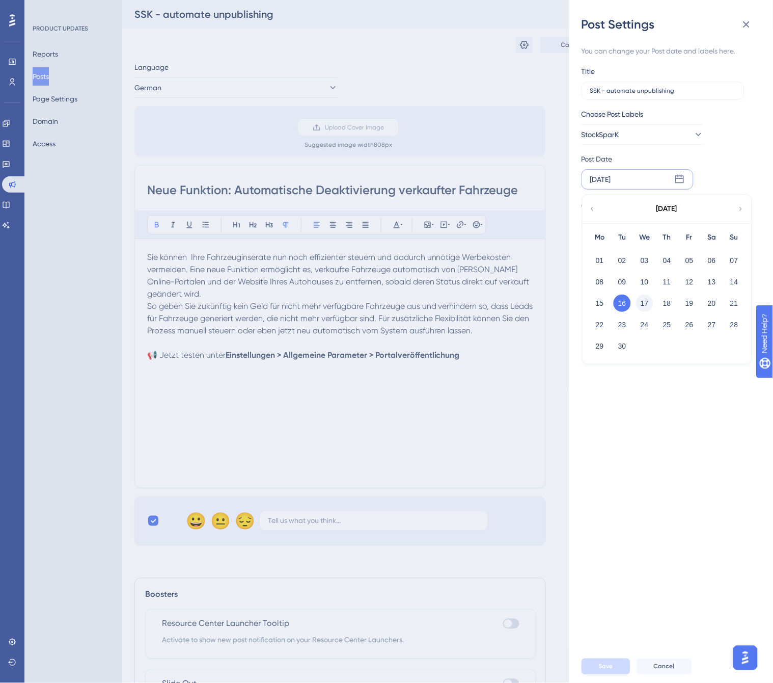 The width and height of the screenshot is (773, 683). Describe the element at coordinates (712, 282) in the screenshot. I see `button: 13` at that location.